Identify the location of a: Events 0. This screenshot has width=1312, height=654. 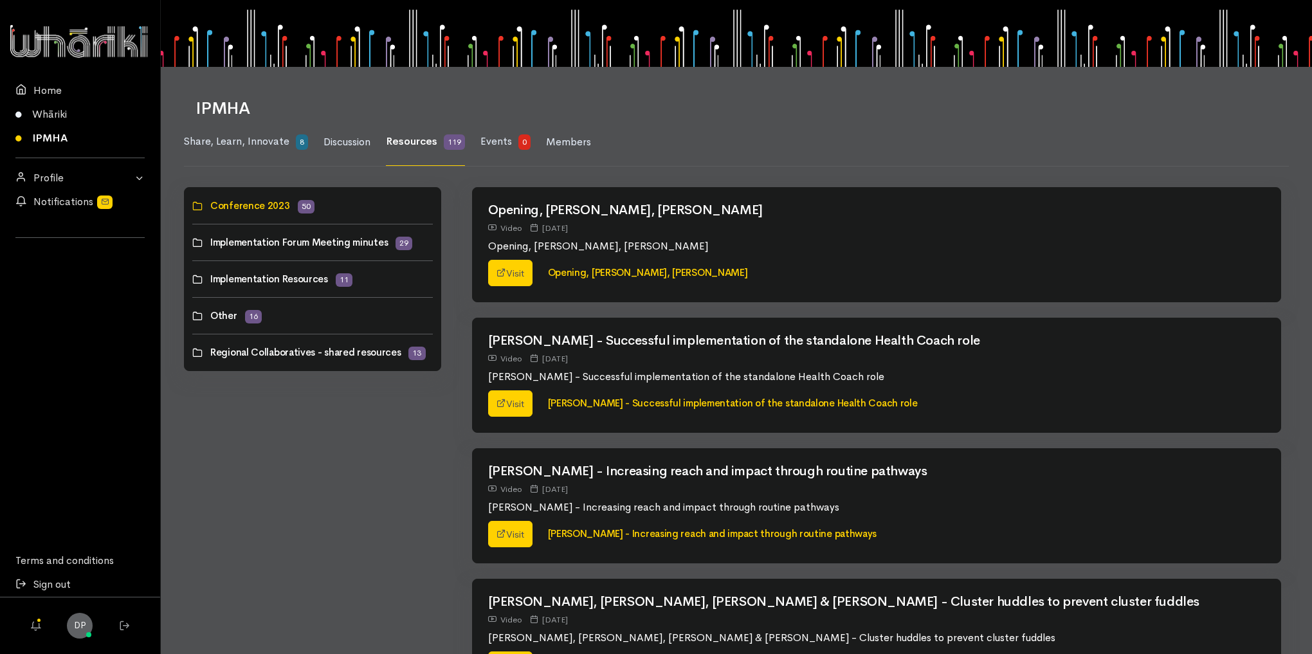
(505, 142).